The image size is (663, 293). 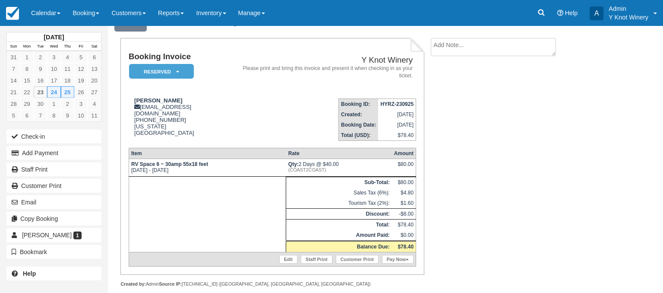 What do you see at coordinates (325, 72) in the screenshot?
I see `address: Please print and bring this invoice and present it when checking in as your ticket.` at bounding box center [325, 72].